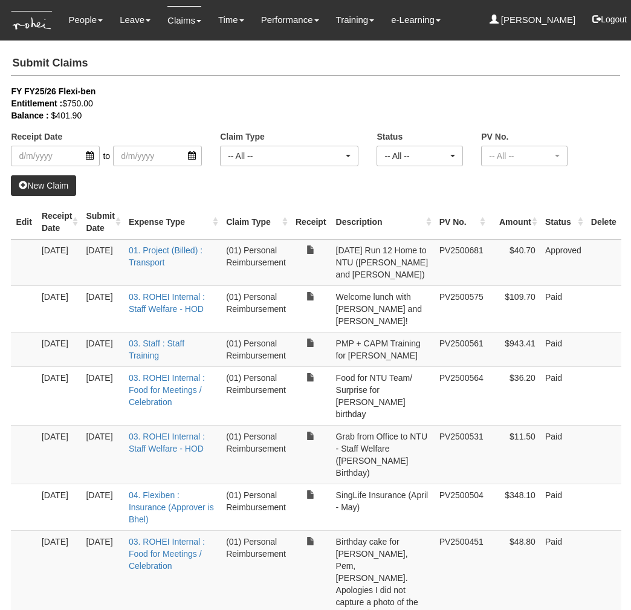 This screenshot has height=610, width=631. Describe the element at coordinates (243, 137) in the screenshot. I see `label: Claim Type` at that location.